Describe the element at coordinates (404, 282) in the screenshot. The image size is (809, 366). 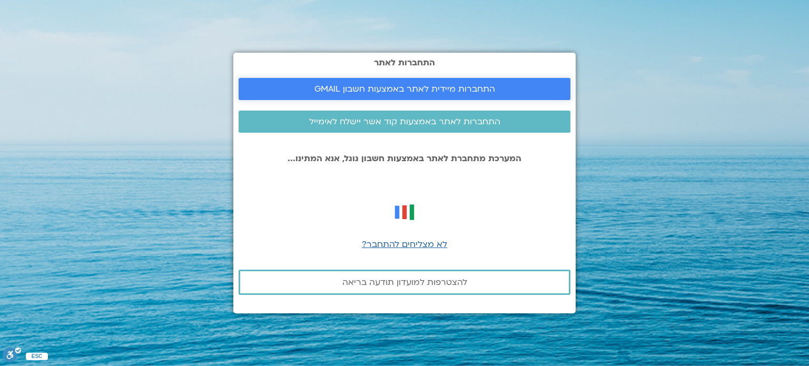
I see `a: להצטרפות למועדון תודעה בריאה` at that location.